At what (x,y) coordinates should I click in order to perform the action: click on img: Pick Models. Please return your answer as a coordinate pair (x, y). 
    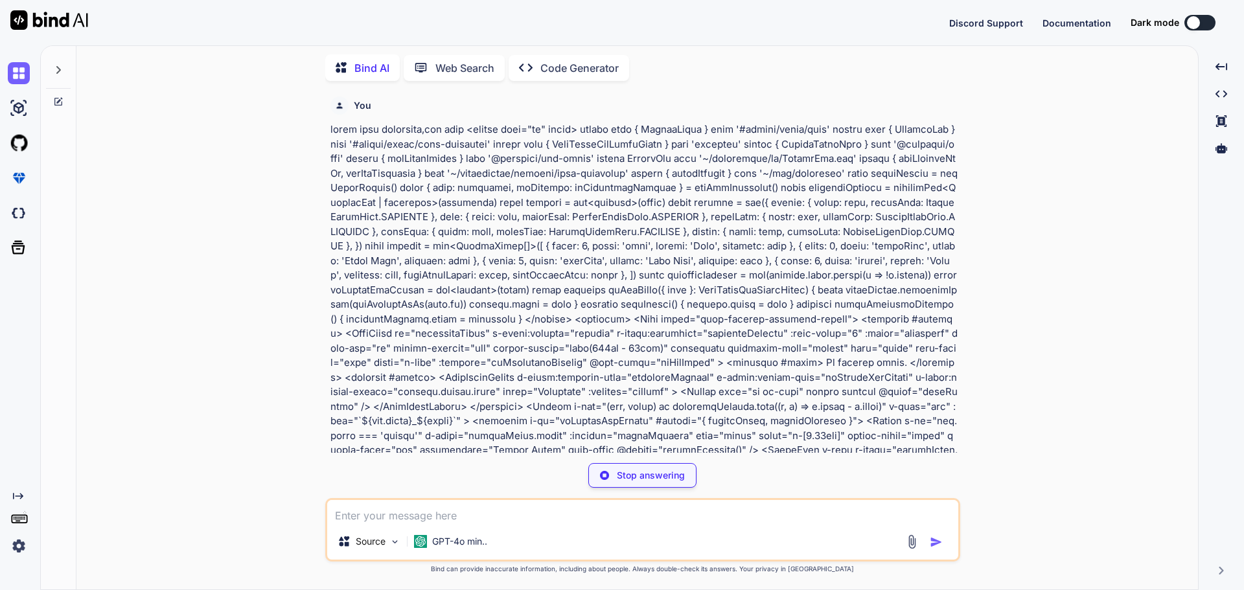
    Looking at the image, I should click on (395, 542).